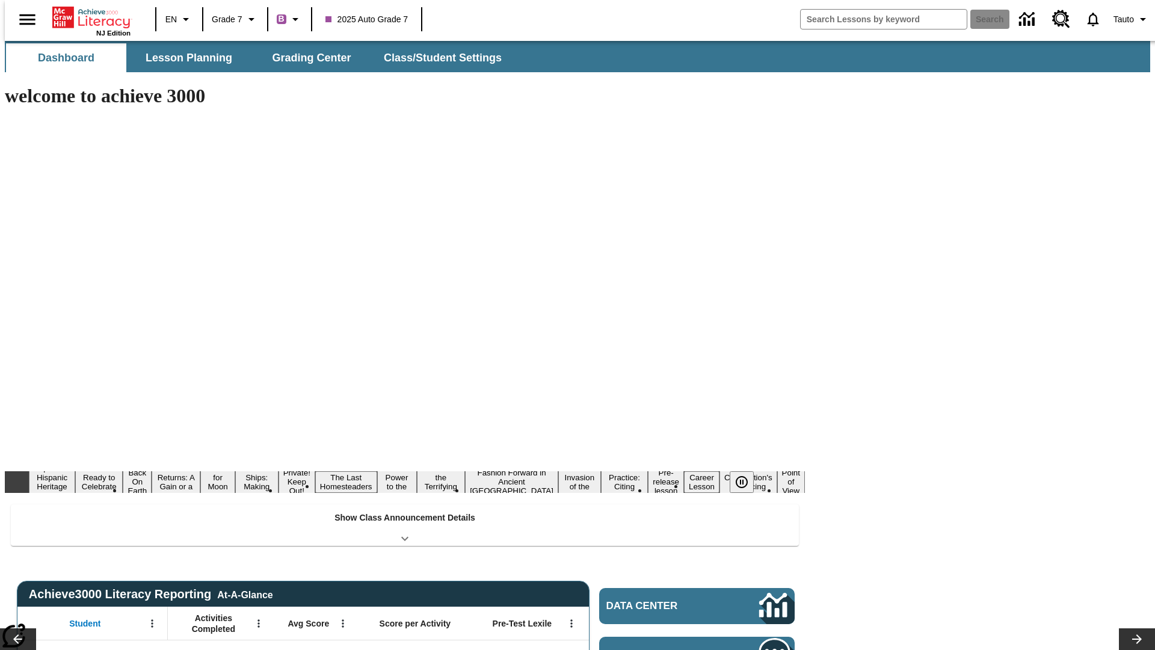 The width and height of the screenshot is (1155, 650). Describe the element at coordinates (257, 482) in the screenshot. I see `button: Slide 6 Cruise Ships: Making Waves` at that location.